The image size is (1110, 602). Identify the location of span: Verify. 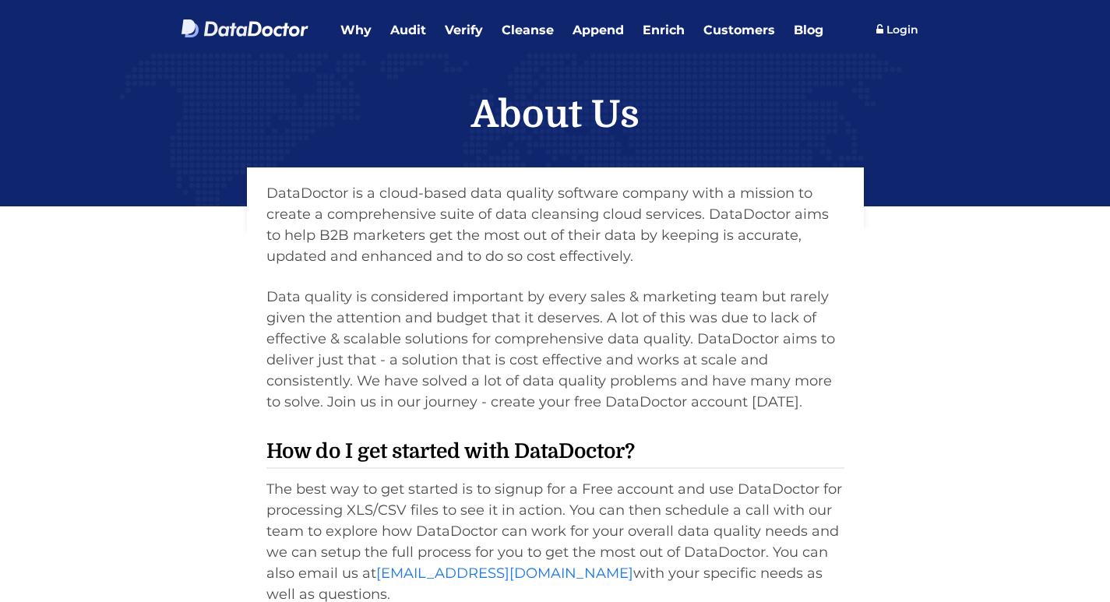
(463, 30).